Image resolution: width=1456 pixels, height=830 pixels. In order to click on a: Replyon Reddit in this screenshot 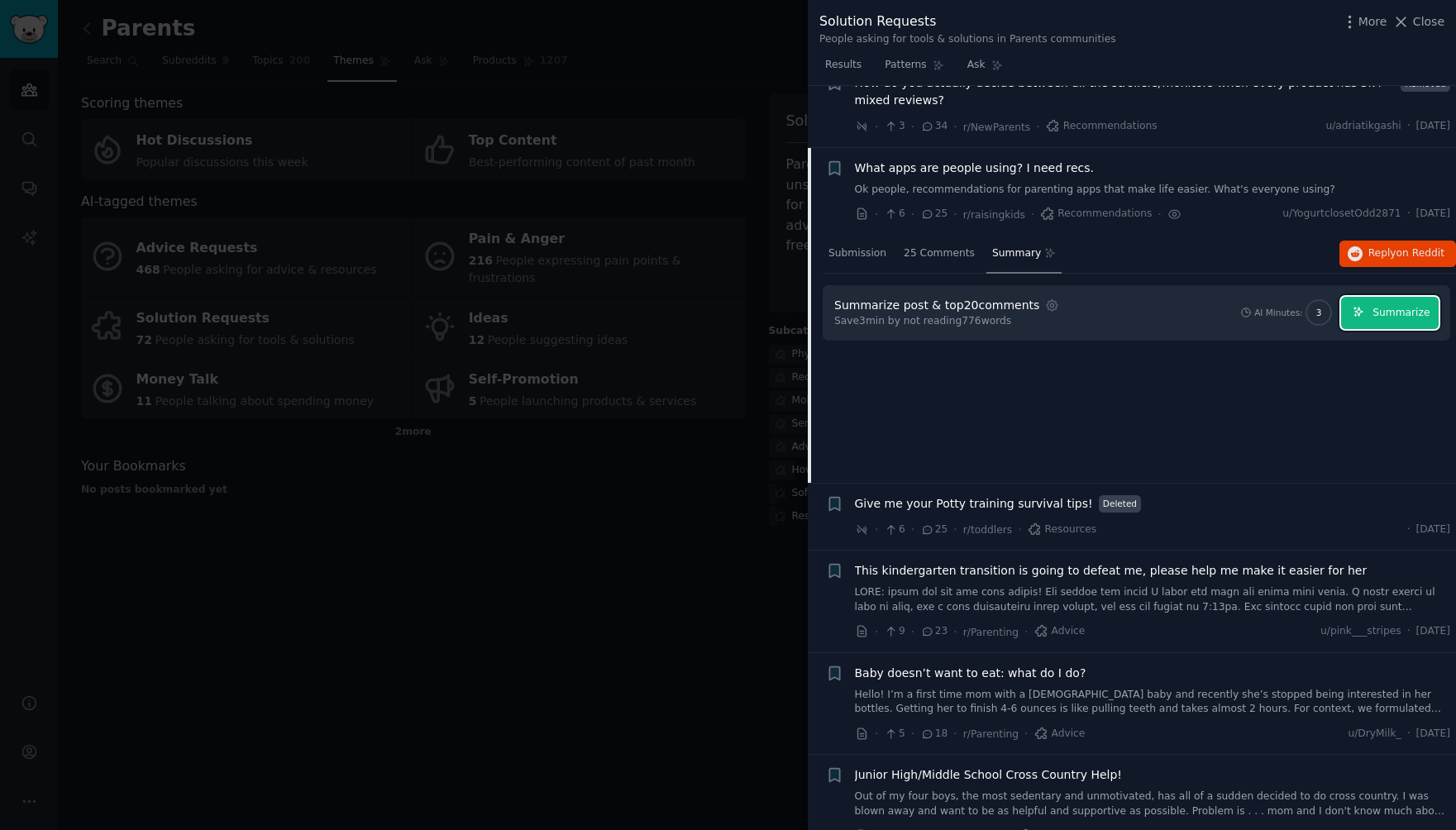, I will do `click(1397, 254)`.